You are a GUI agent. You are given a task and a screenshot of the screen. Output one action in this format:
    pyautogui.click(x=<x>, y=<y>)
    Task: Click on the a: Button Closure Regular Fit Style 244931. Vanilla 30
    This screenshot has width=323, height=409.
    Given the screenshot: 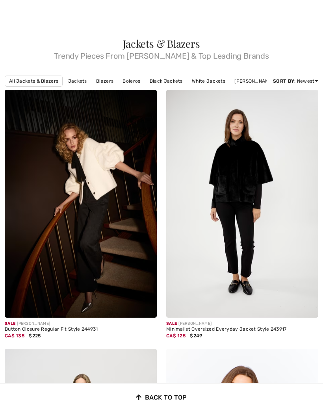 What is the action you would take?
    pyautogui.click(x=81, y=204)
    